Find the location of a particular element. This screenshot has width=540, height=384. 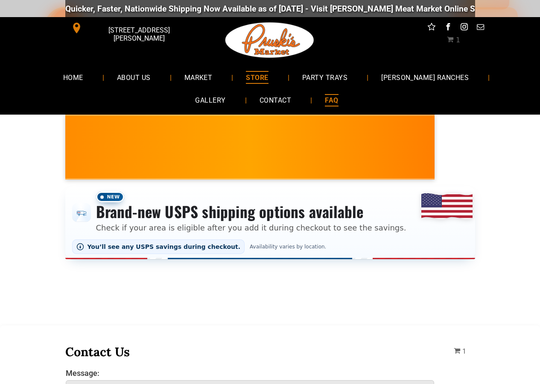

a: FAQ is located at coordinates (331, 100).